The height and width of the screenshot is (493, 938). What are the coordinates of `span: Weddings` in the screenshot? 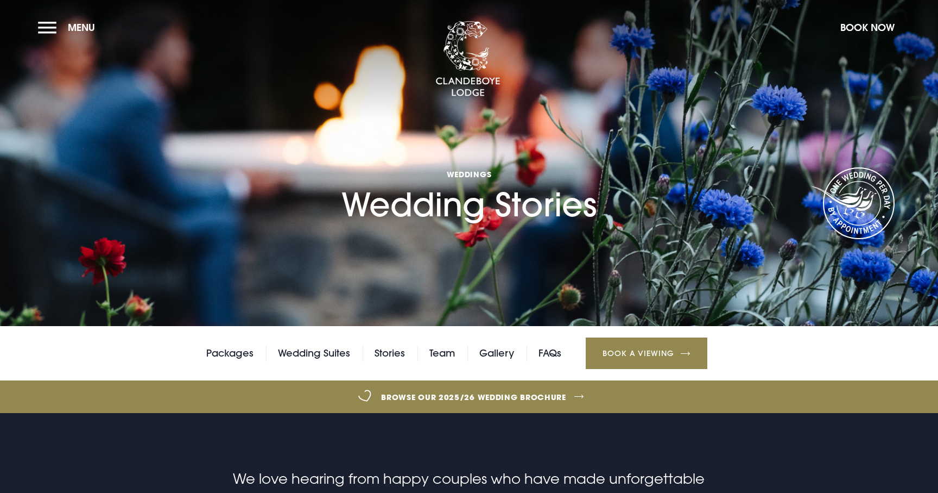 It's located at (469, 174).